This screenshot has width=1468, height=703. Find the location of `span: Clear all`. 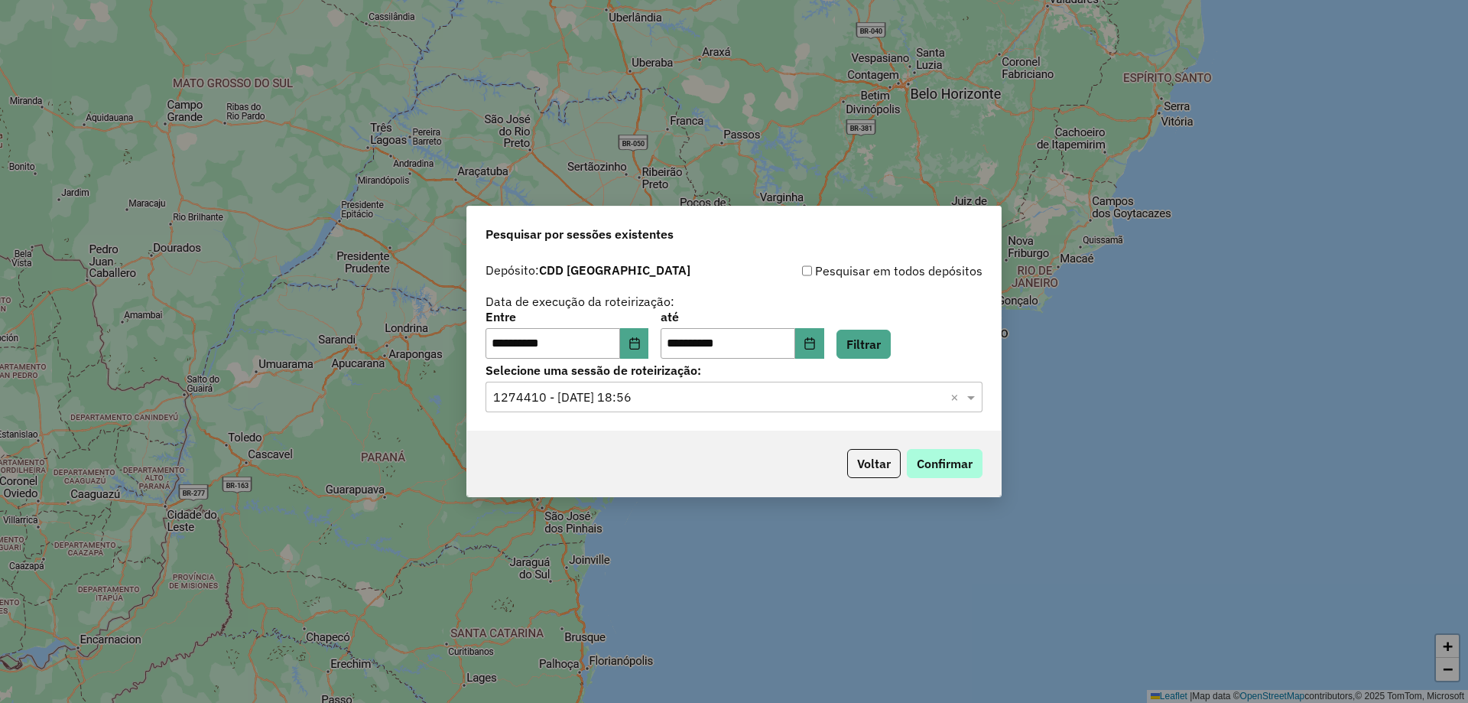

span: Clear all is located at coordinates (956, 397).